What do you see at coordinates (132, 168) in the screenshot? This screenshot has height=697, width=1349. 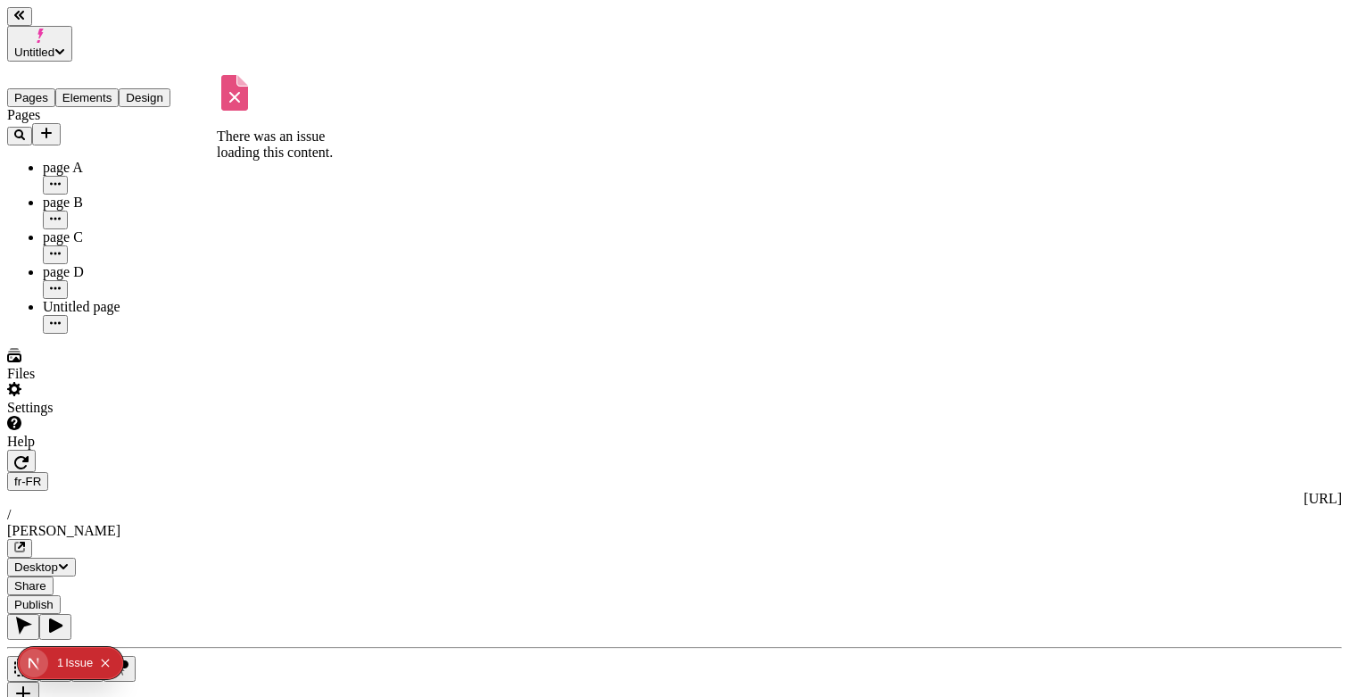 I see `div: page A` at bounding box center [132, 168].